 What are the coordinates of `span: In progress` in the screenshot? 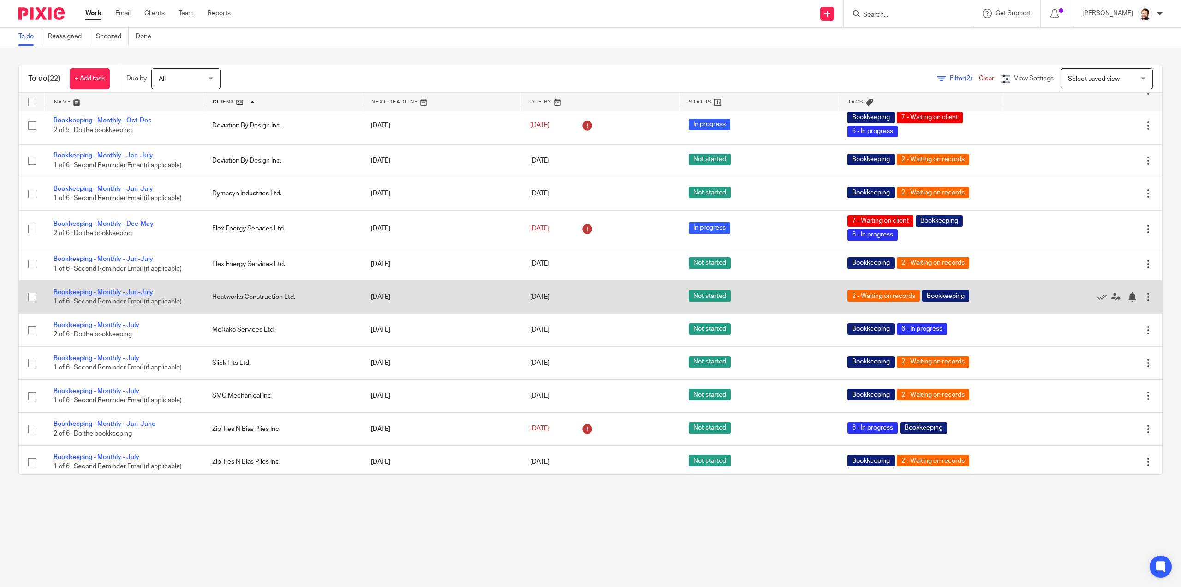 It's located at (710, 227).